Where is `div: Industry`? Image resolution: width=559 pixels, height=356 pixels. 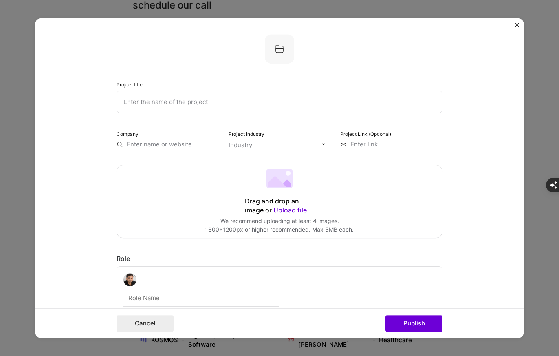
div: Industry is located at coordinates (240, 145).